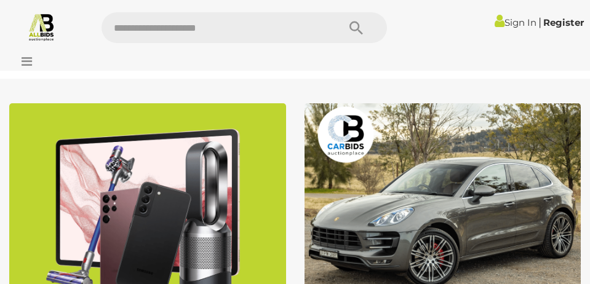  What do you see at coordinates (356, 28) in the screenshot?
I see `button: Search` at bounding box center [356, 28].